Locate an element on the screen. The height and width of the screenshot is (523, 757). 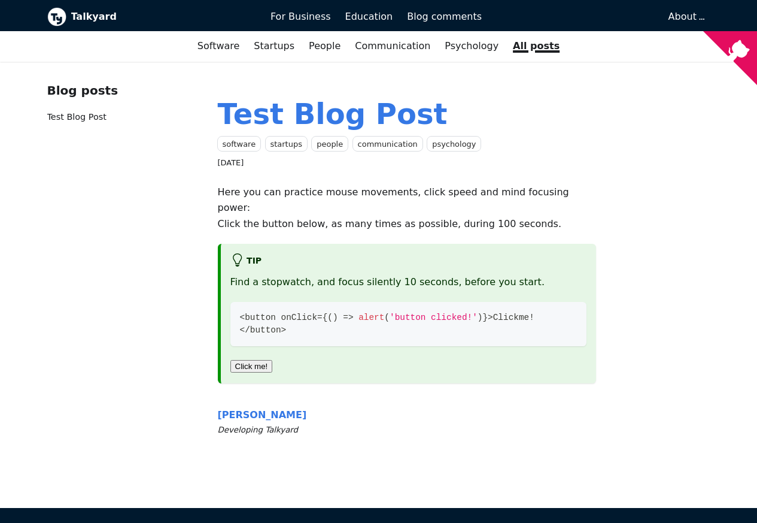
a: For Business is located at coordinates (300, 17).